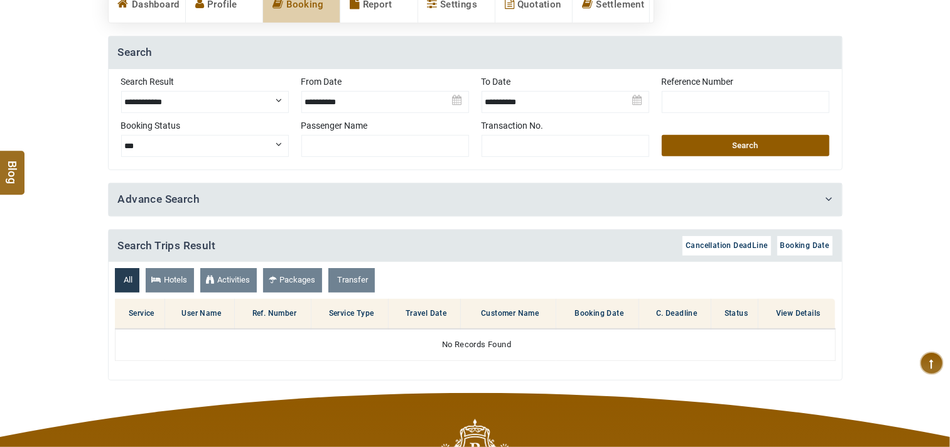 Image resolution: width=950 pixels, height=447 pixels. What do you see at coordinates (127, 280) in the screenshot?
I see `a: All` at bounding box center [127, 280].